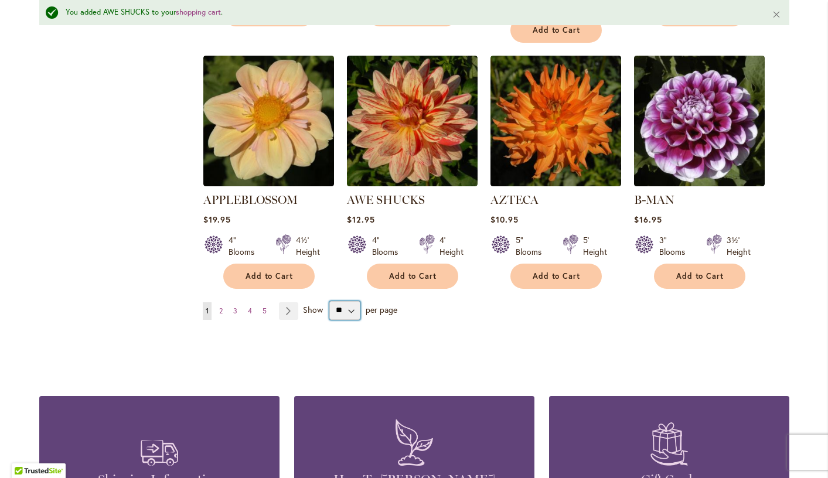 Image resolution: width=828 pixels, height=478 pixels. I want to click on span: 1, so click(207, 310).